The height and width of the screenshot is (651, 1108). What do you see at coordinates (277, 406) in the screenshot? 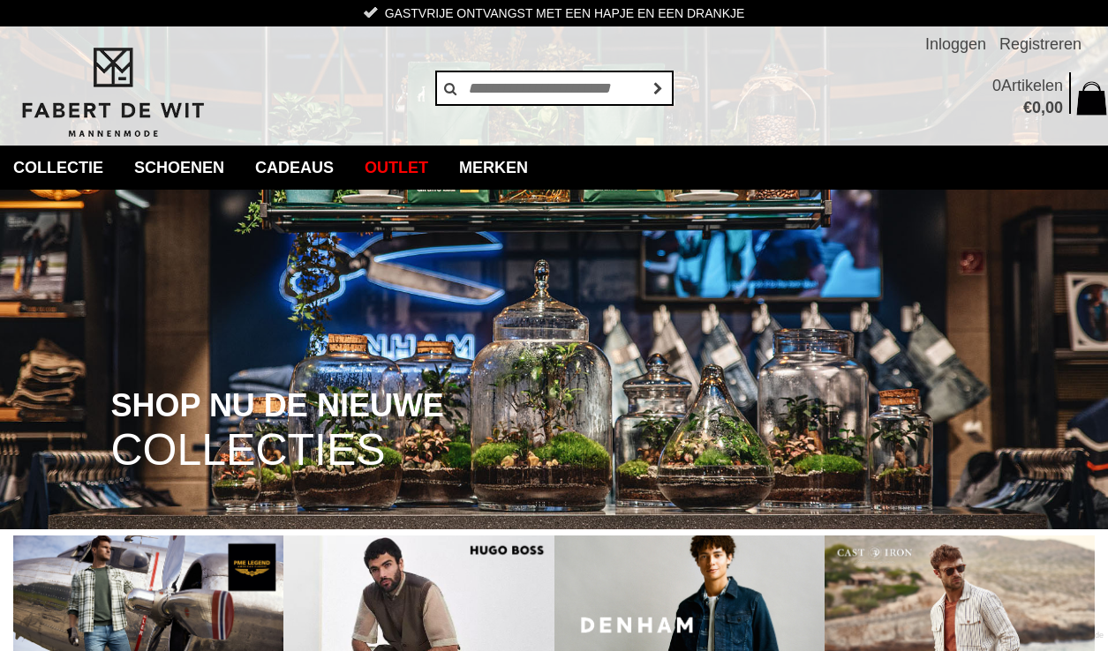
I see `span: SHOP NU DE NIEUWE` at bounding box center [277, 406].